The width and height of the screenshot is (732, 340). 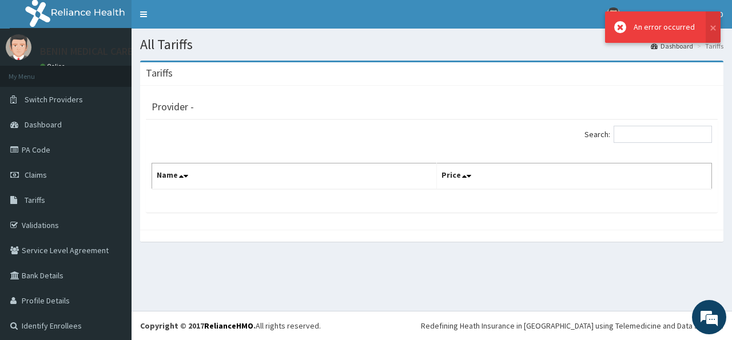 What do you see at coordinates (664, 27) in the screenshot?
I see `div: An error occurred` at bounding box center [664, 27].